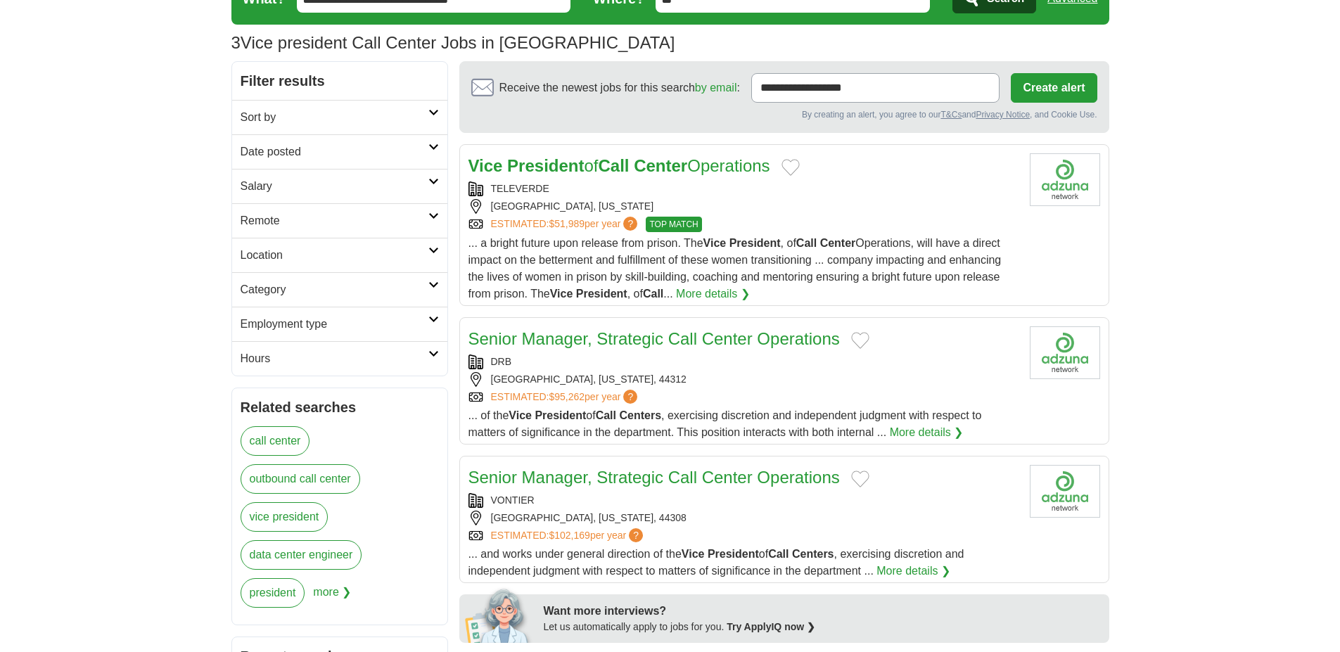 This screenshot has height=652, width=1340. I want to click on span: ... of the of , exercising discretion and independent judgment with respect to matters of signifi..., so click(725, 424).